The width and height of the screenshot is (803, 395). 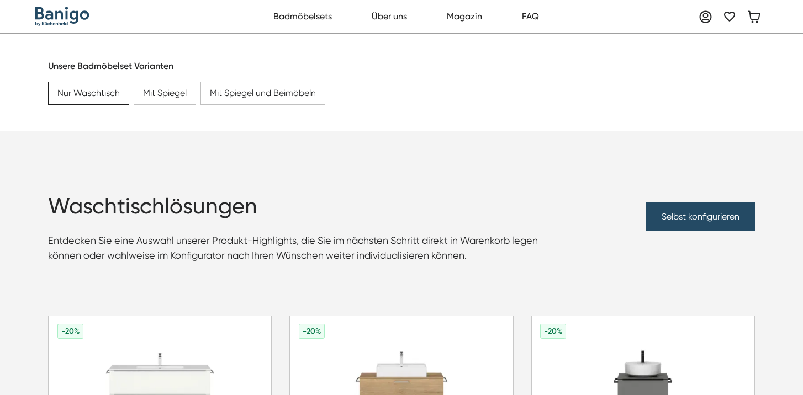 What do you see at coordinates (305, 207) in the screenshot?
I see `h1: Waschtischlösungen` at bounding box center [305, 207].